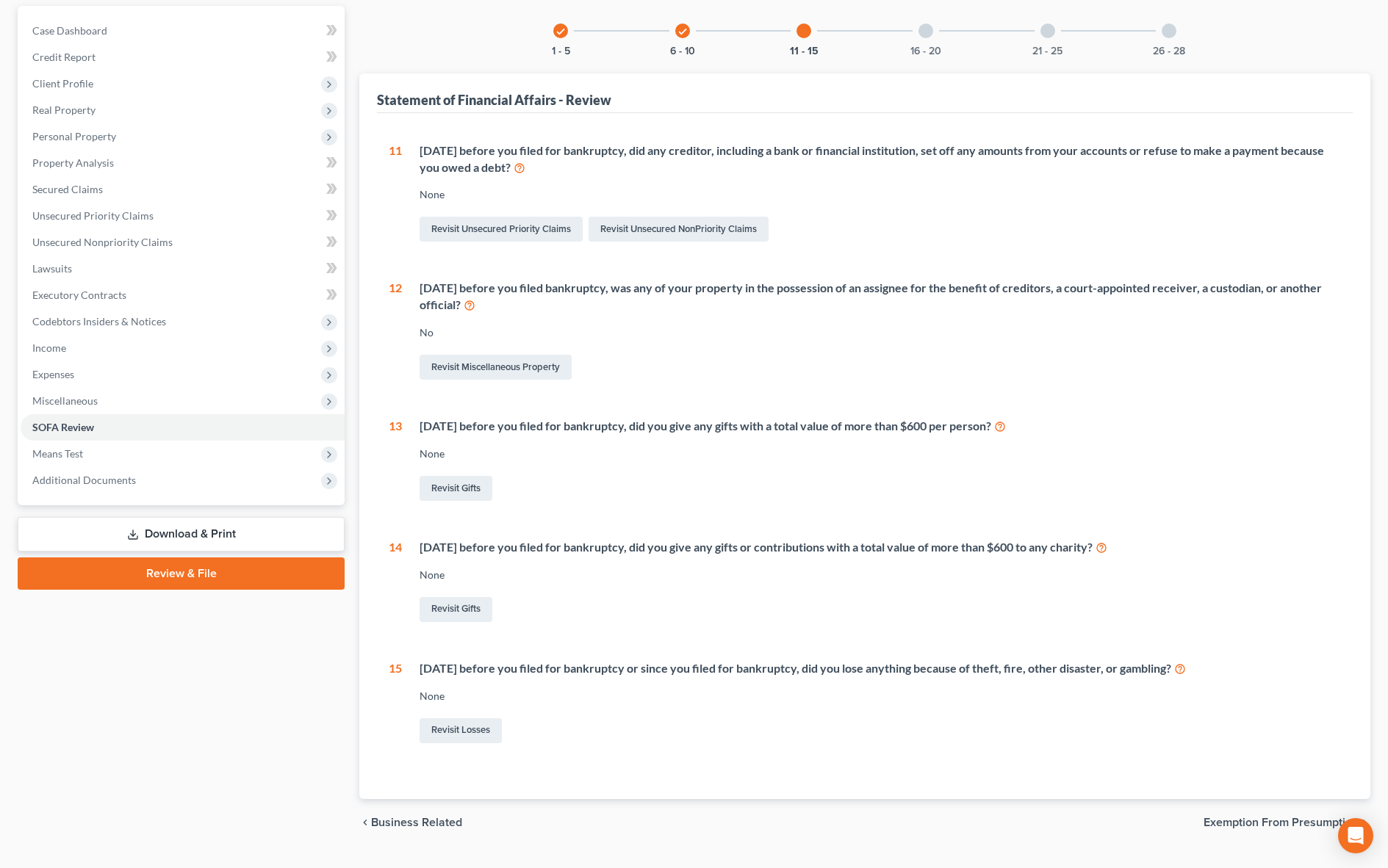 The image size is (1388, 868). Describe the element at coordinates (1355, 835) in the screenshot. I see `div: Open Intercom Messenger` at that location.